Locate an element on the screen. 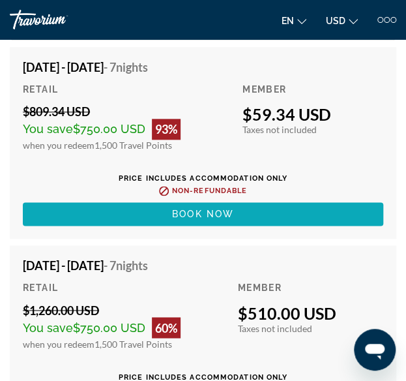 This screenshot has width=406, height=381. div: 93% is located at coordinates (166, 129).